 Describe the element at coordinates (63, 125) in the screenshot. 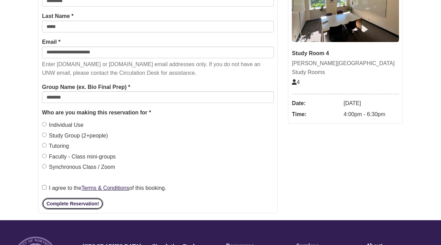

I see `label: Individual Use` at that location.